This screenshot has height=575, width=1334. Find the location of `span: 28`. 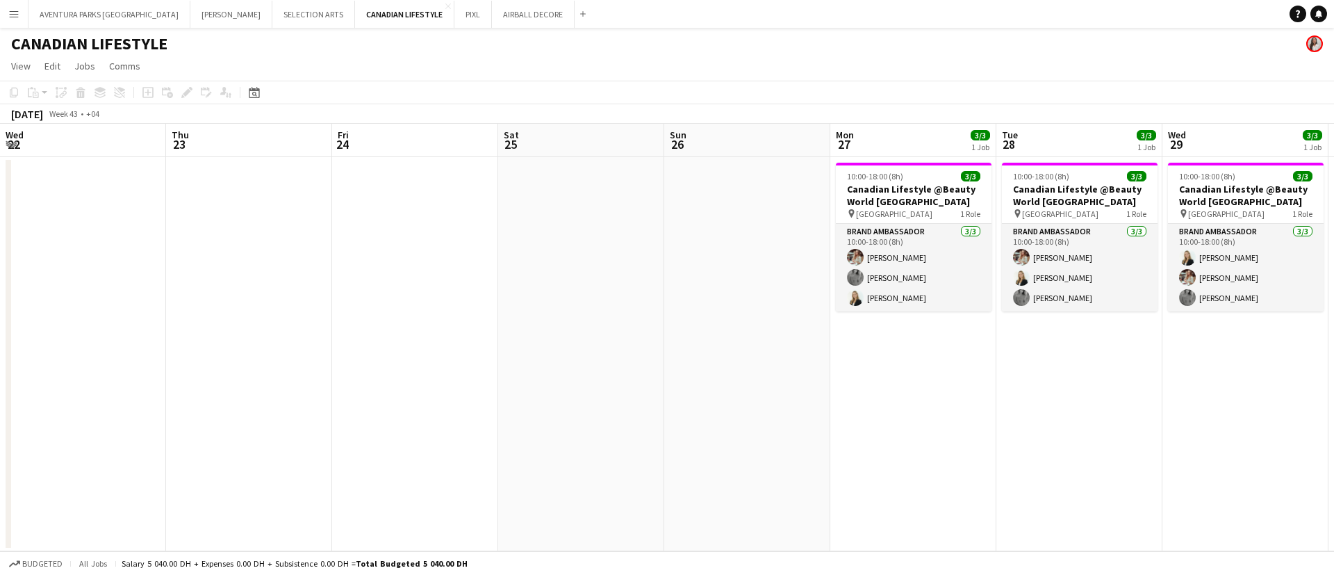

span: 28 is located at coordinates (1009, 144).